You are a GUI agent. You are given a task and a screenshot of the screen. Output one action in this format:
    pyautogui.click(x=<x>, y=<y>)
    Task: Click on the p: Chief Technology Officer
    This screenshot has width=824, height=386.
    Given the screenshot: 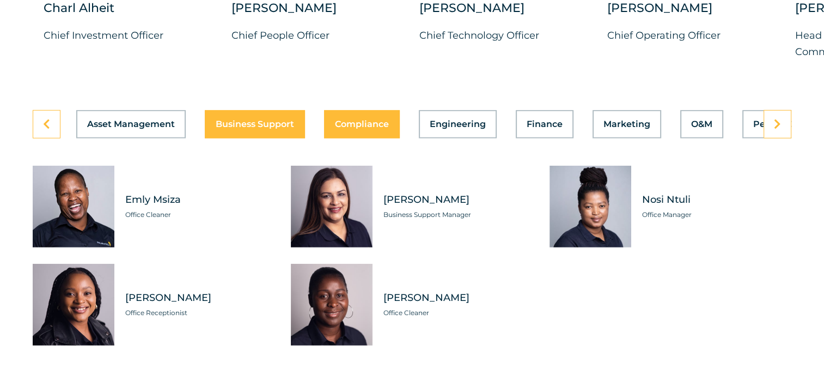 What is the action you would take?
    pyautogui.click(x=505, y=35)
    